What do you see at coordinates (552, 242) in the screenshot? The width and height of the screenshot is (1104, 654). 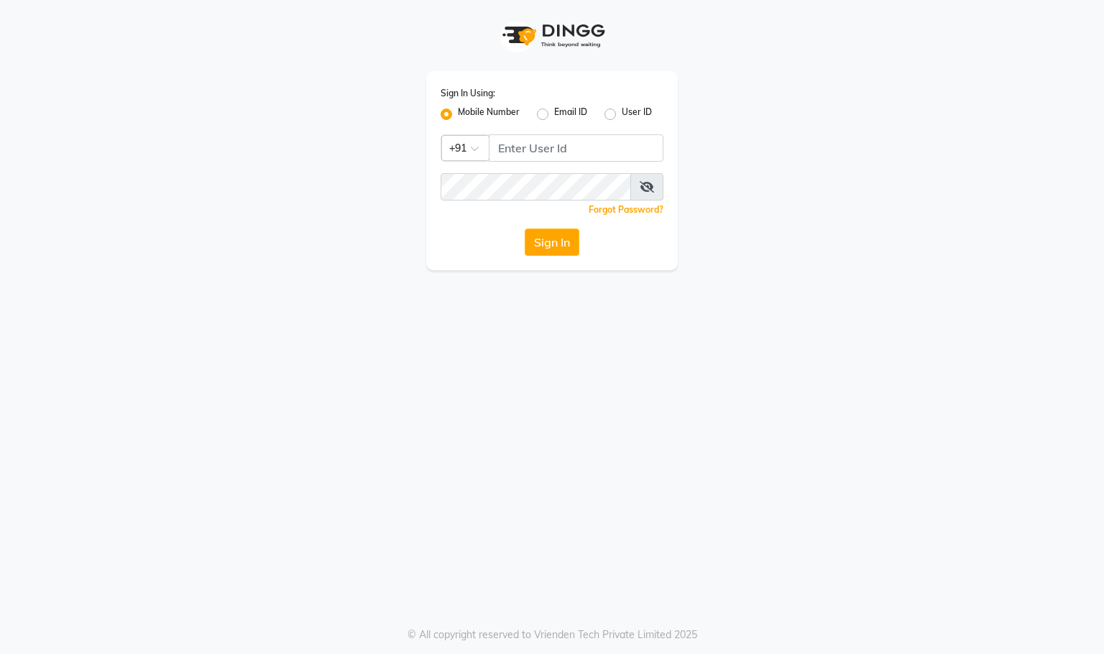 I see `button: Sign In` at bounding box center [552, 242].